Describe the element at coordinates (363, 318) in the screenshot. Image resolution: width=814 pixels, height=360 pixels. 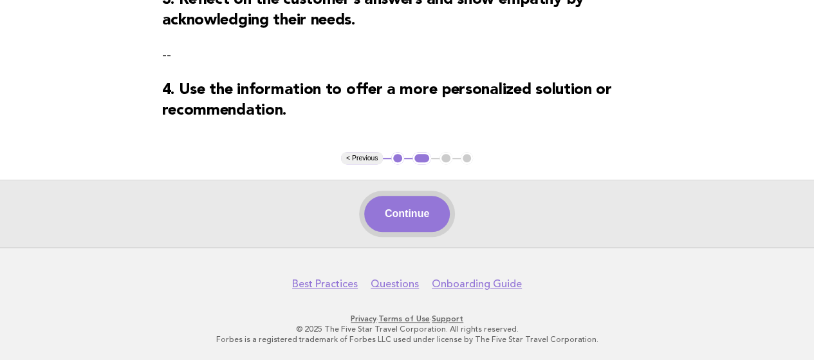
I see `a: Privacy` at that location.